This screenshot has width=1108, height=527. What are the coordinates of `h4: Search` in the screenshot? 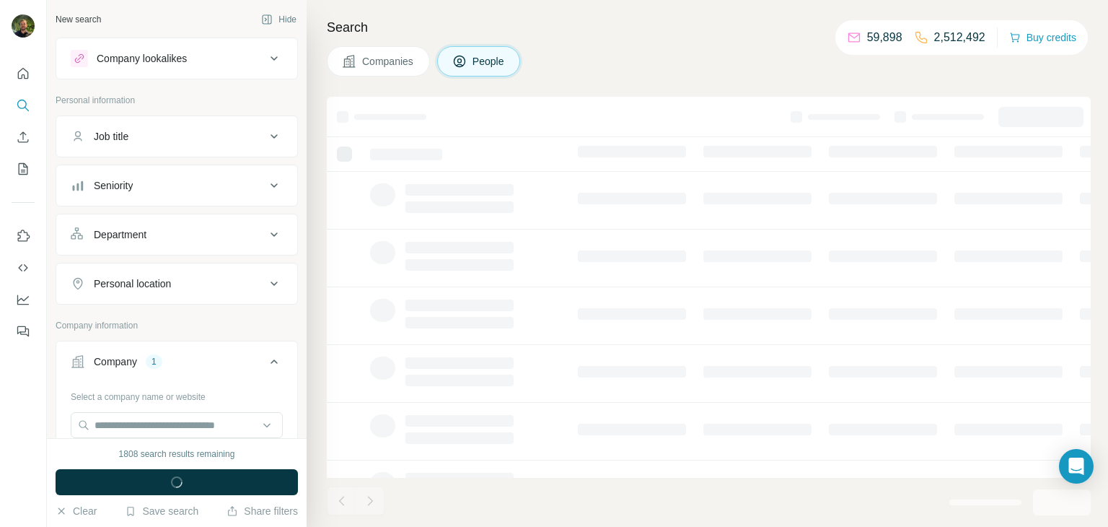 It's located at (709, 27).